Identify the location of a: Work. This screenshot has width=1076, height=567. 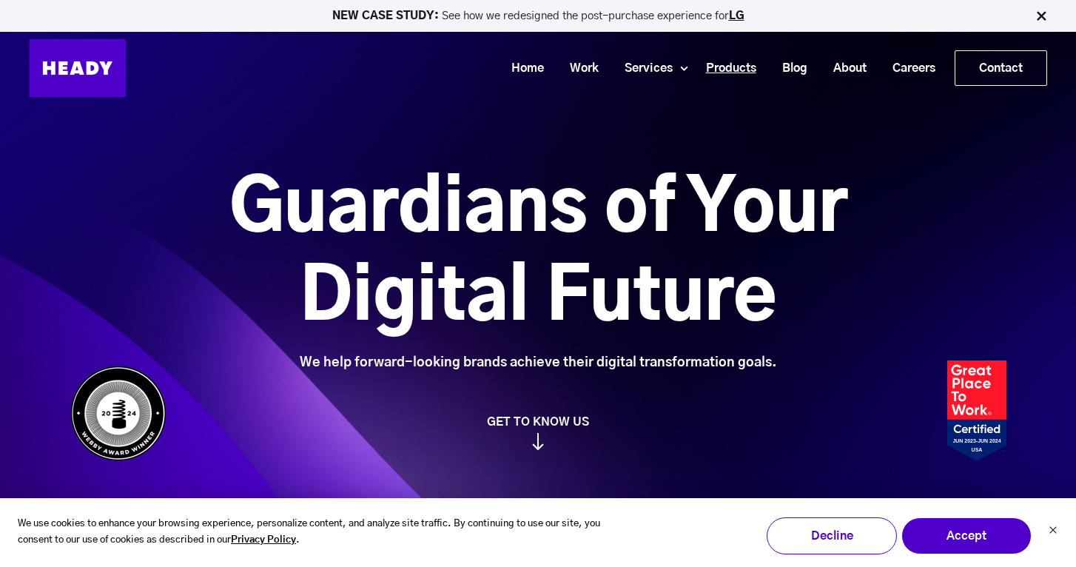
(578, 68).